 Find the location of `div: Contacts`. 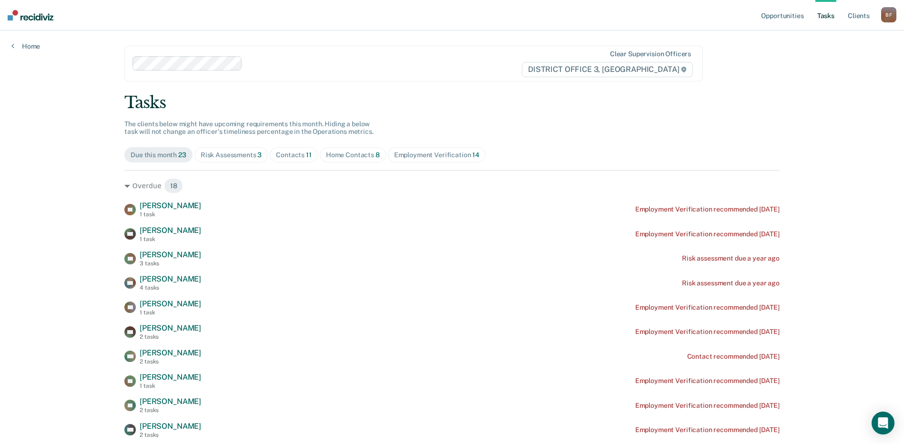

div: Contacts is located at coordinates (294, 155).